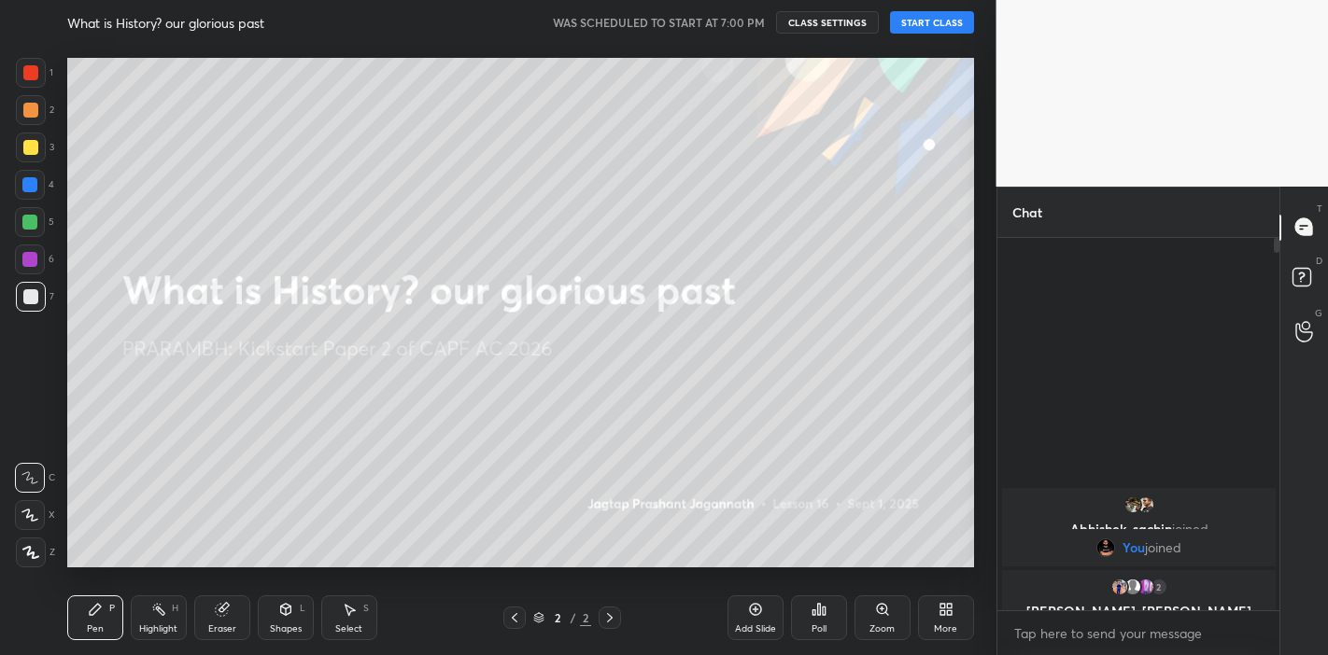 The height and width of the screenshot is (655, 1328). Describe the element at coordinates (35, 478) in the screenshot. I see `div: C` at that location.